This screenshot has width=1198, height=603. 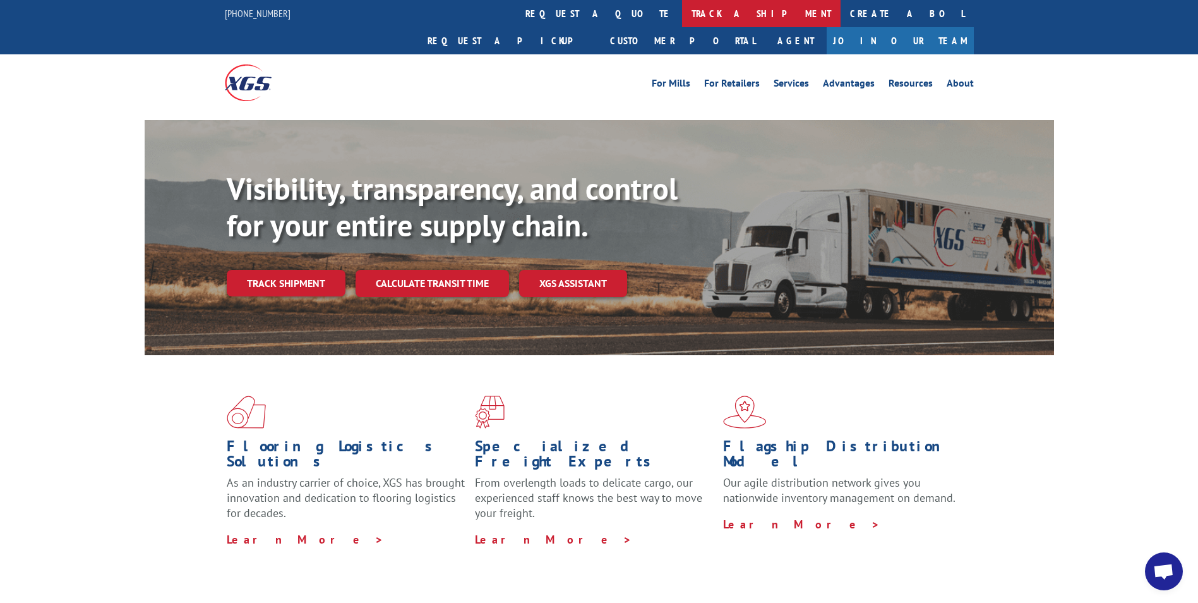 What do you see at coordinates (796, 40) in the screenshot?
I see `a: Agent` at bounding box center [796, 40].